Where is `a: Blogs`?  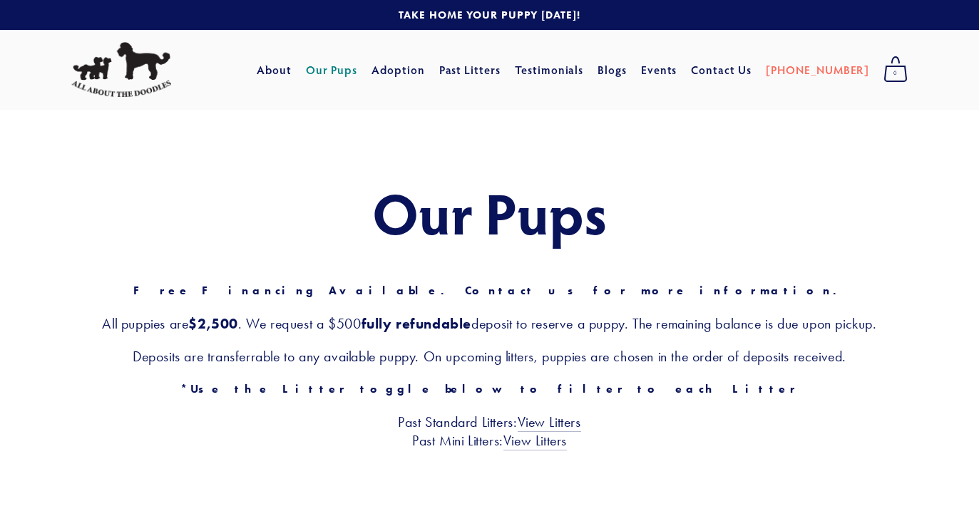 a: Blogs is located at coordinates (612, 70).